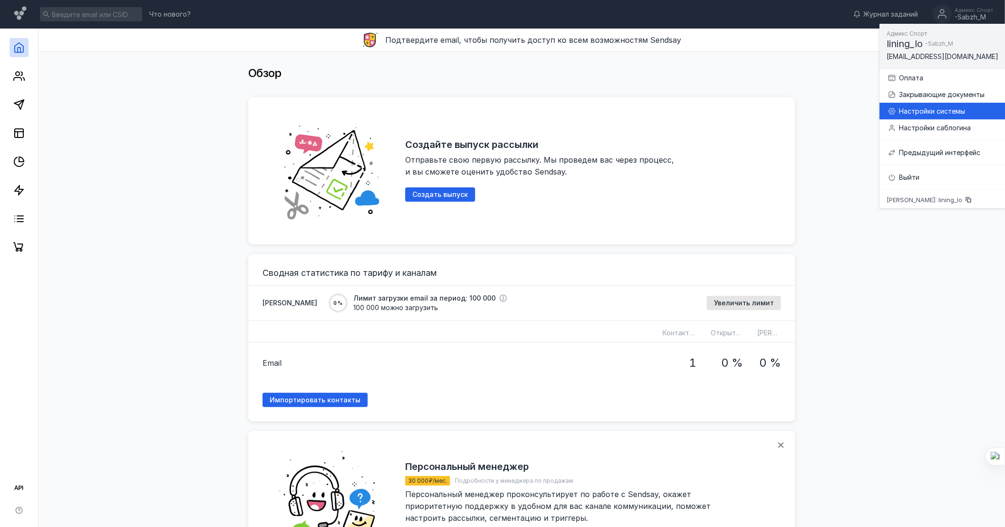 This screenshot has height=527, width=1005. Describe the element at coordinates (680, 332) in the screenshot. I see `span: Контактов` at that location.